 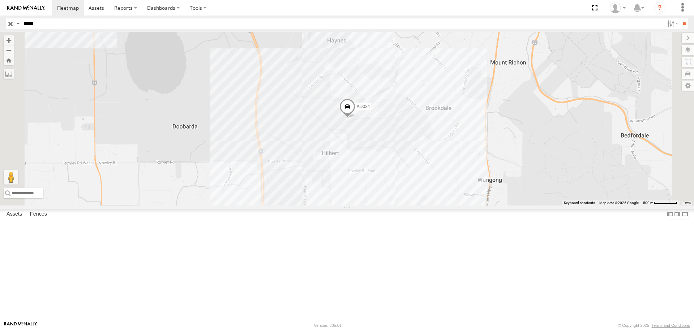 I want to click on label: Fences, so click(x=38, y=215).